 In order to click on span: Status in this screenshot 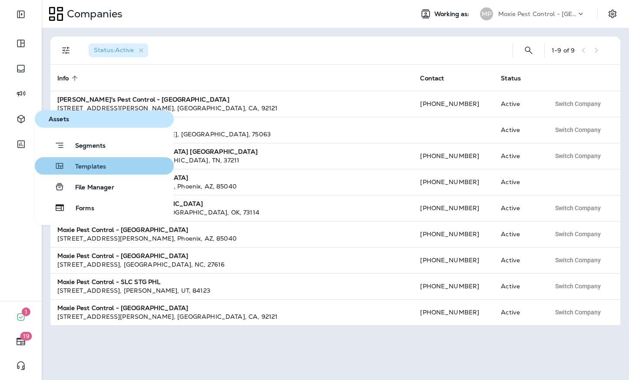, I will do `click(510, 78)`.